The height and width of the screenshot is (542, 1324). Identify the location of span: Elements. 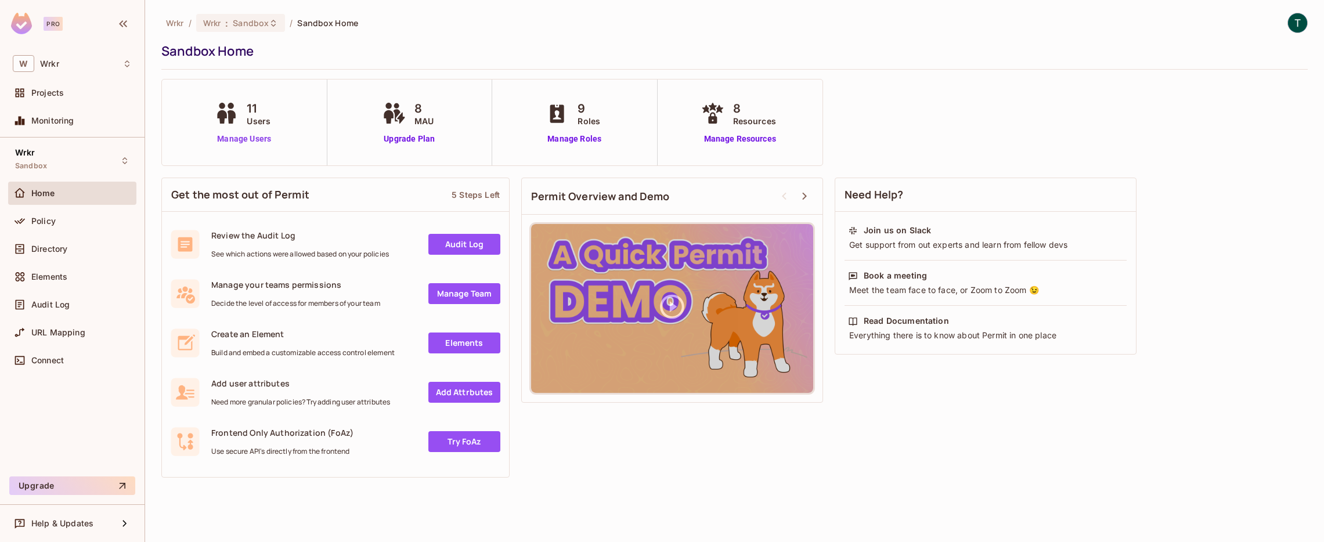
(49, 277).